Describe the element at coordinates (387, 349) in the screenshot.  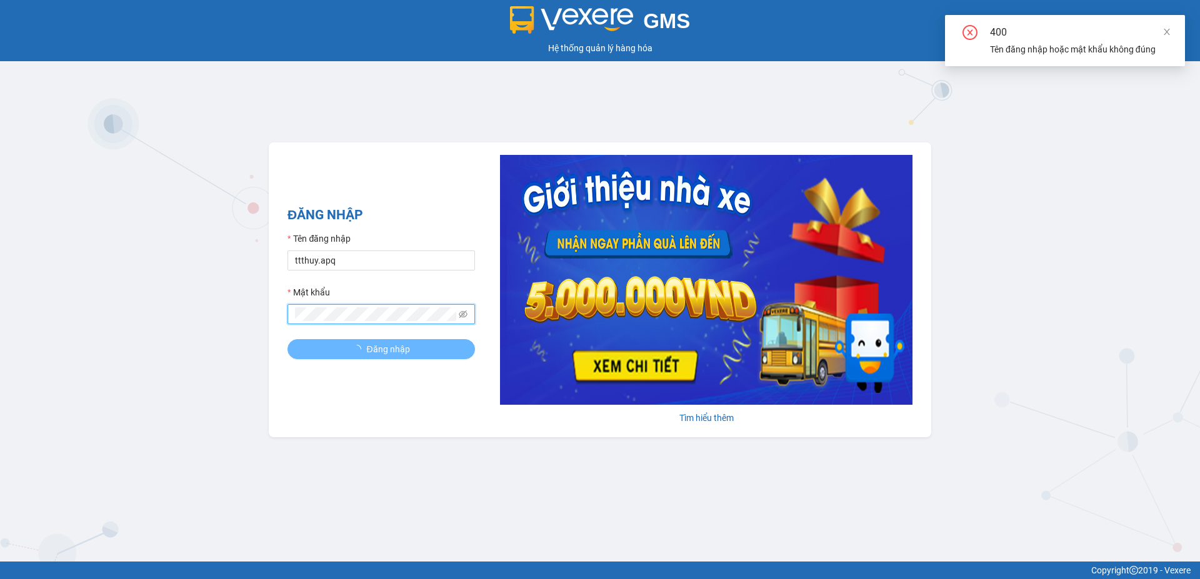
I see `span: Đăng nhập` at that location.